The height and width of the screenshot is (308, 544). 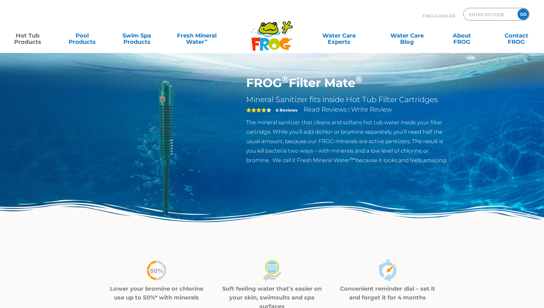 I want to click on a: Swim SpaProducts, so click(x=137, y=36).